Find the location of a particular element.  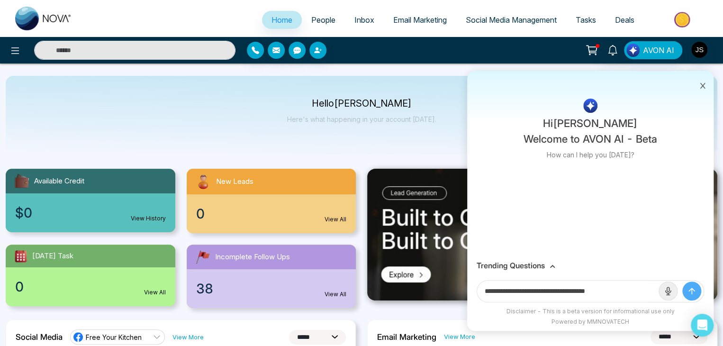

h2: Social Media is located at coordinates (39, 337).